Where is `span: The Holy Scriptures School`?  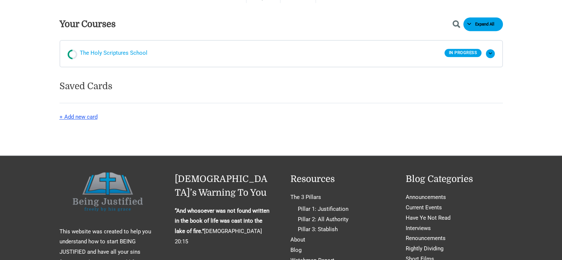
span: The Holy Scriptures School is located at coordinates (113, 54).